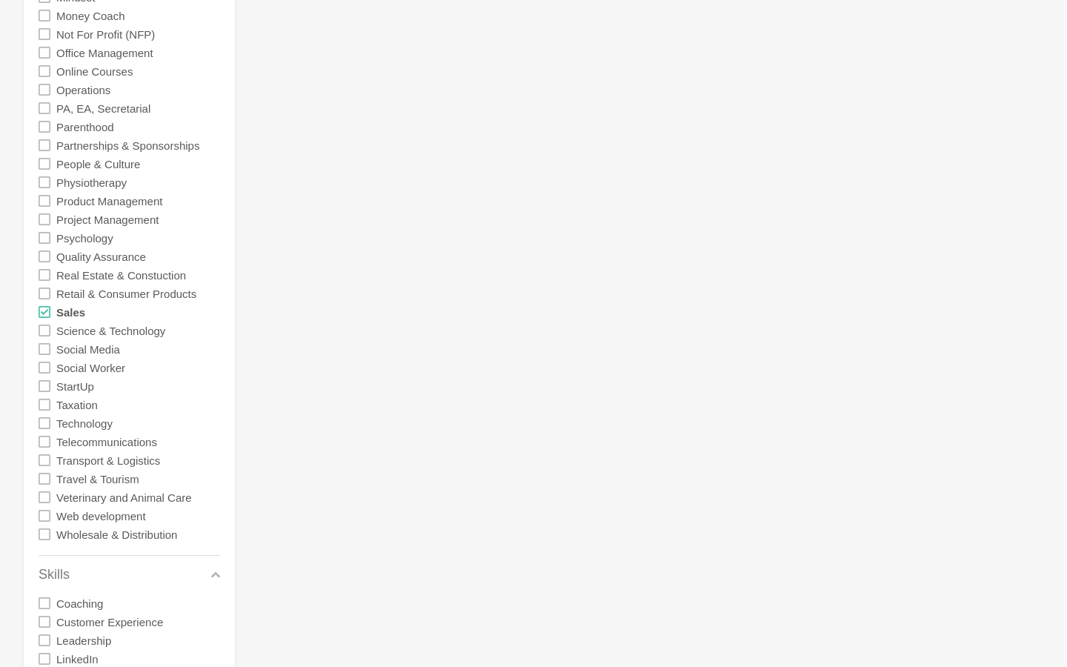 This screenshot has width=1067, height=667. I want to click on label: Technology, so click(84, 422).